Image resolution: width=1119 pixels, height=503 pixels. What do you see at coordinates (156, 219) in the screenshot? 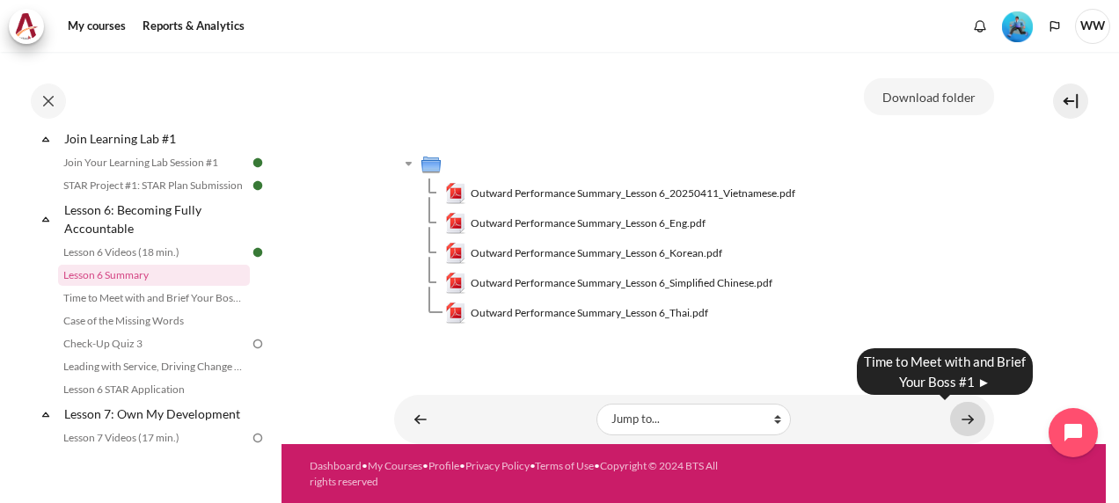
I see `a: Lesson 6: Becoming Fully Accountable` at bounding box center [156, 219].